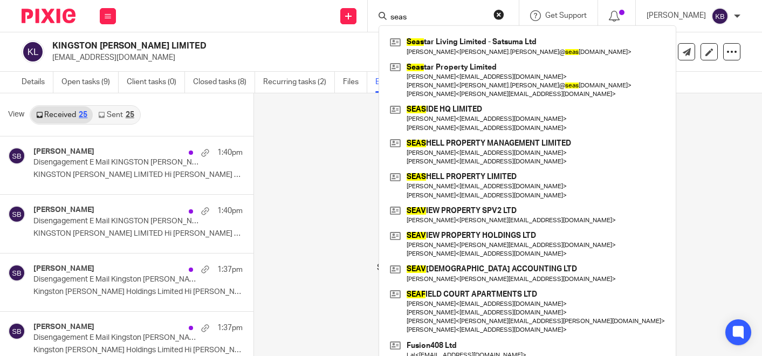 The height and width of the screenshot is (356, 762). What do you see at coordinates (499, 15) in the screenshot?
I see `button: Clear` at bounding box center [499, 15].